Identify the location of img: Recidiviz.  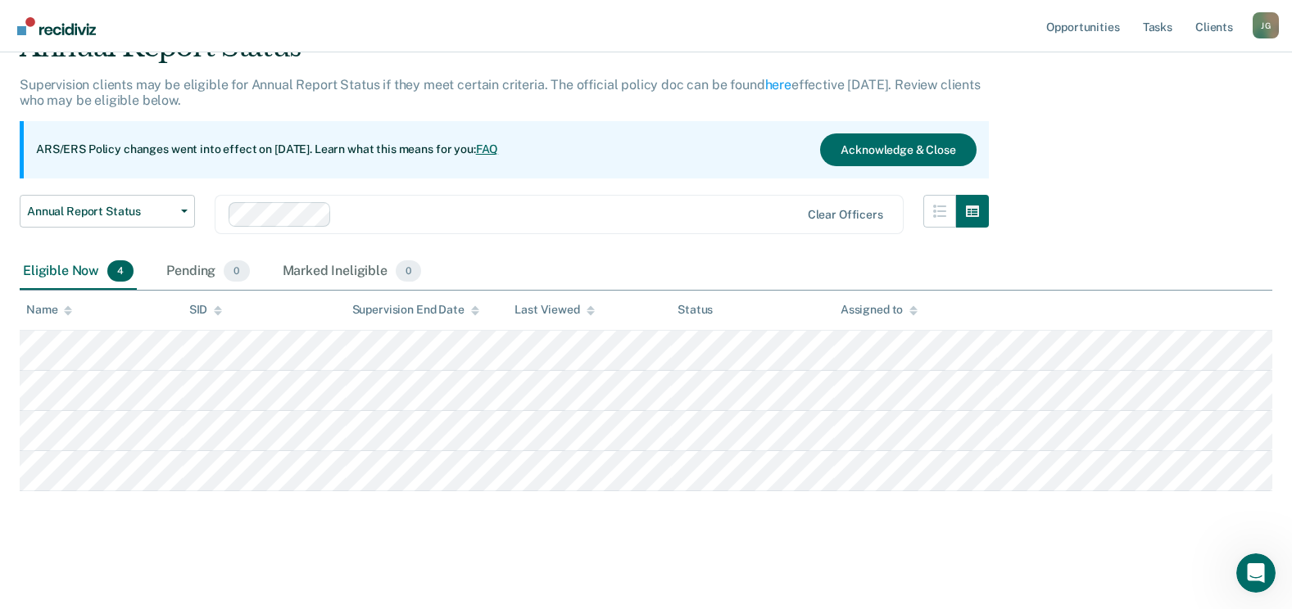
(57, 26).